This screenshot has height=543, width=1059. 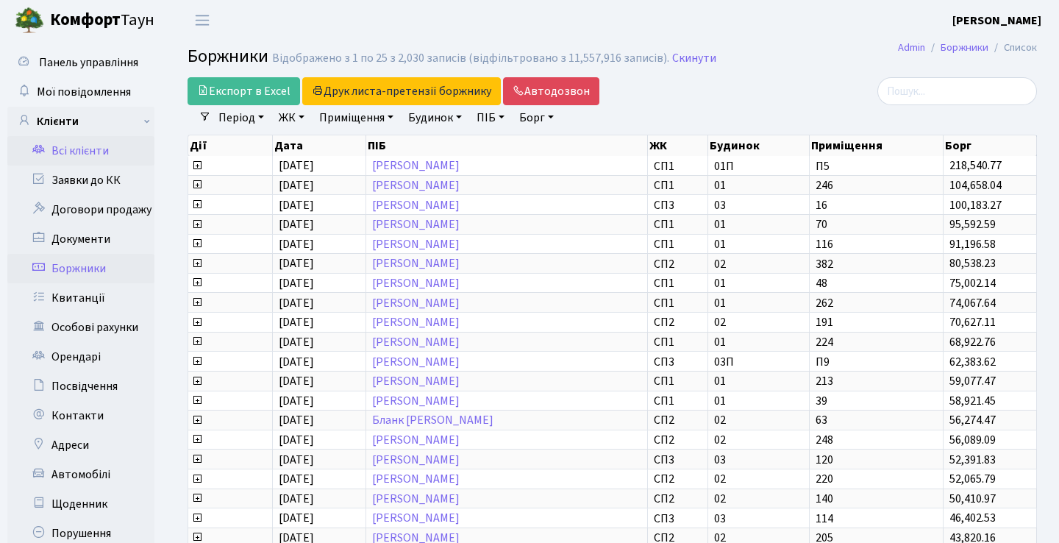 What do you see at coordinates (758, 362) in the screenshot?
I see `span: 03П` at bounding box center [758, 362].